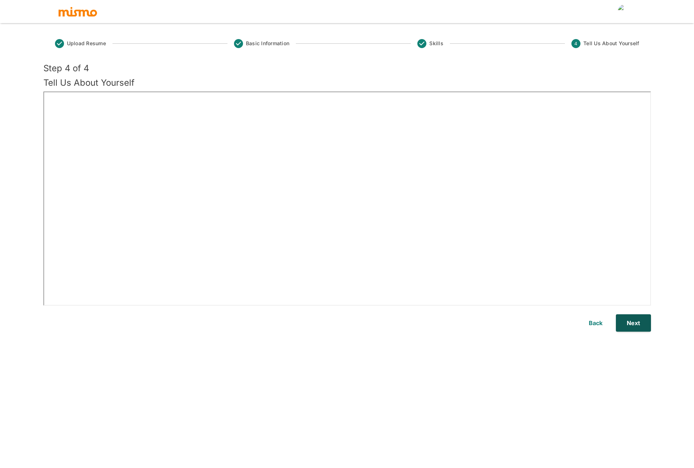 Image resolution: width=694 pixels, height=468 pixels. Describe the element at coordinates (595, 323) in the screenshot. I see `button: Back` at that location.